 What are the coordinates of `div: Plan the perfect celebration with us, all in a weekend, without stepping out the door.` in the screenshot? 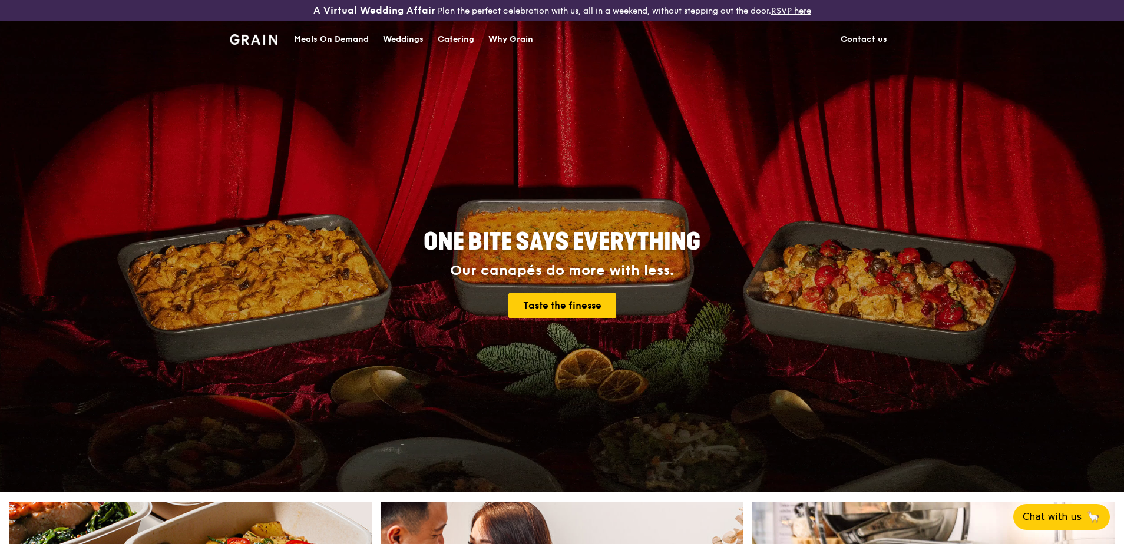 It's located at (562, 11).